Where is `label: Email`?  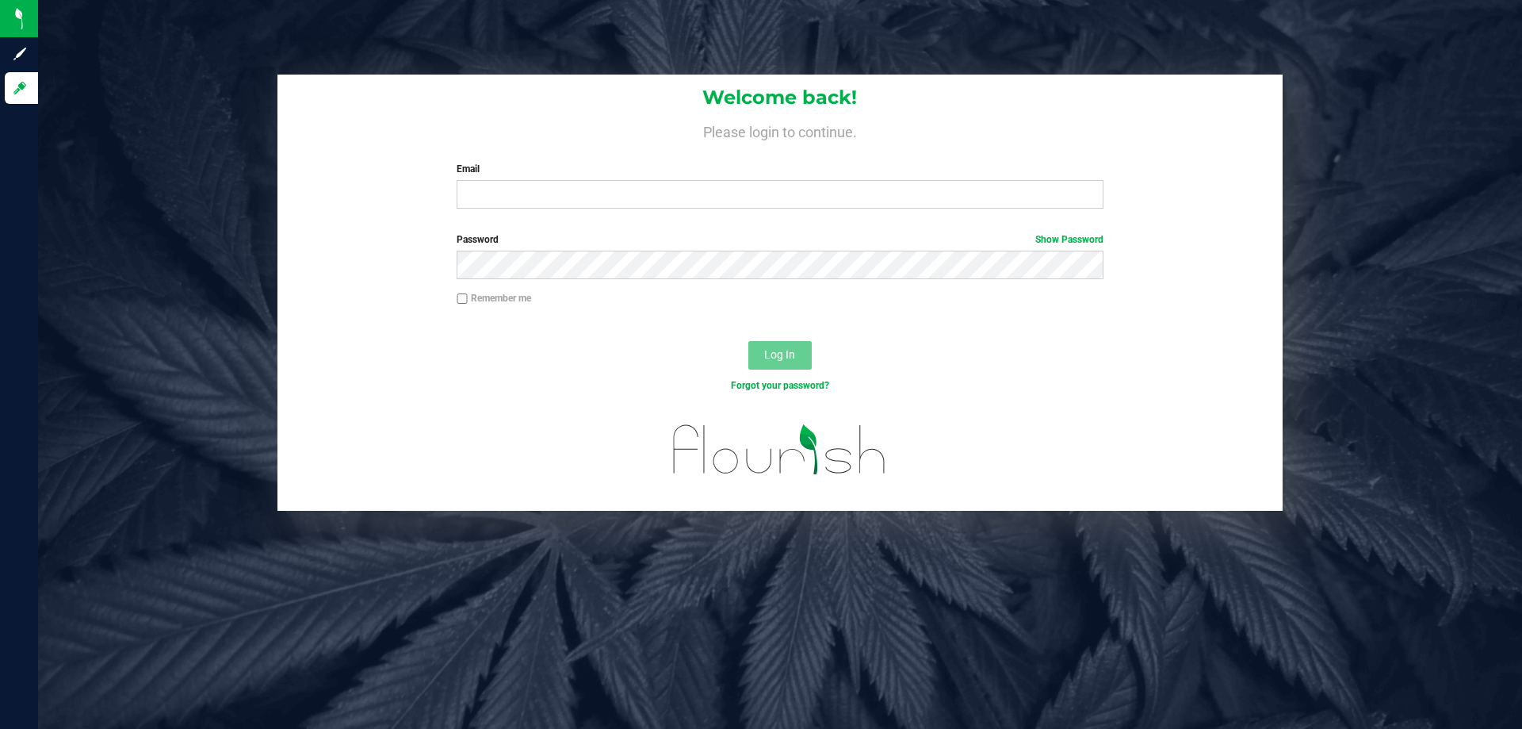
label: Email is located at coordinates (779, 169).